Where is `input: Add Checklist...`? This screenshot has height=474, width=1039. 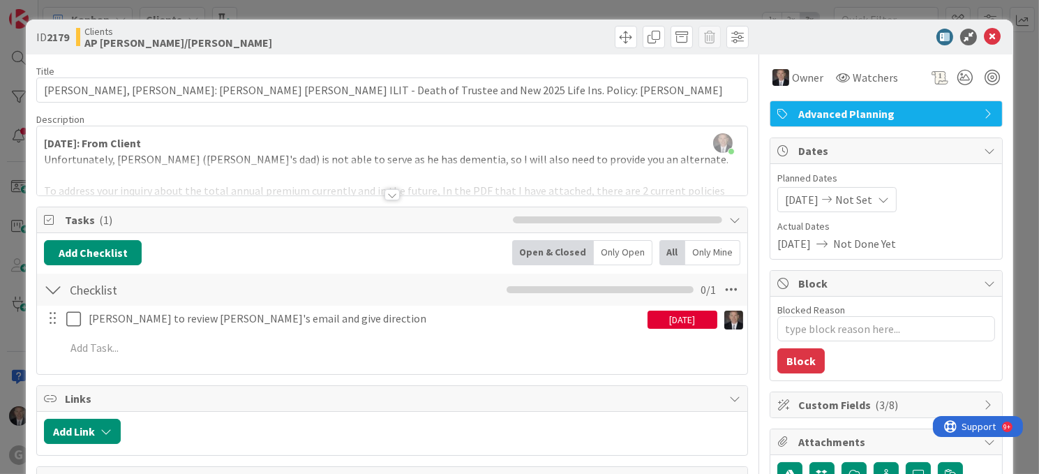 input: Add Checklist... is located at coordinates (216, 290).